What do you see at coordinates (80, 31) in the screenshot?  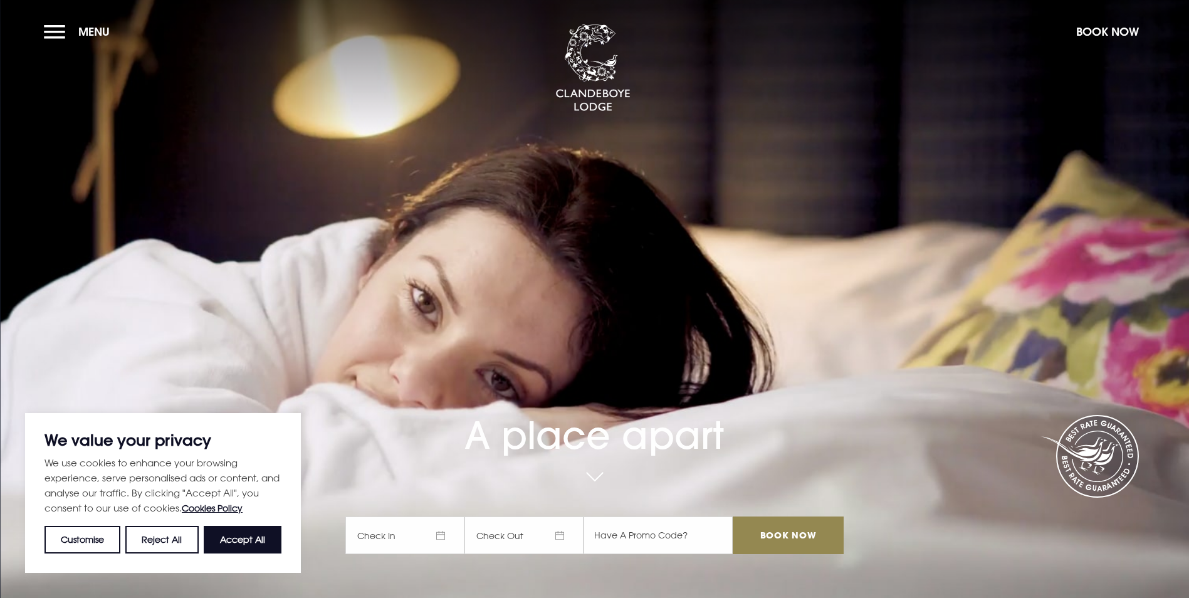 I see `button: Menu` at bounding box center [80, 31].